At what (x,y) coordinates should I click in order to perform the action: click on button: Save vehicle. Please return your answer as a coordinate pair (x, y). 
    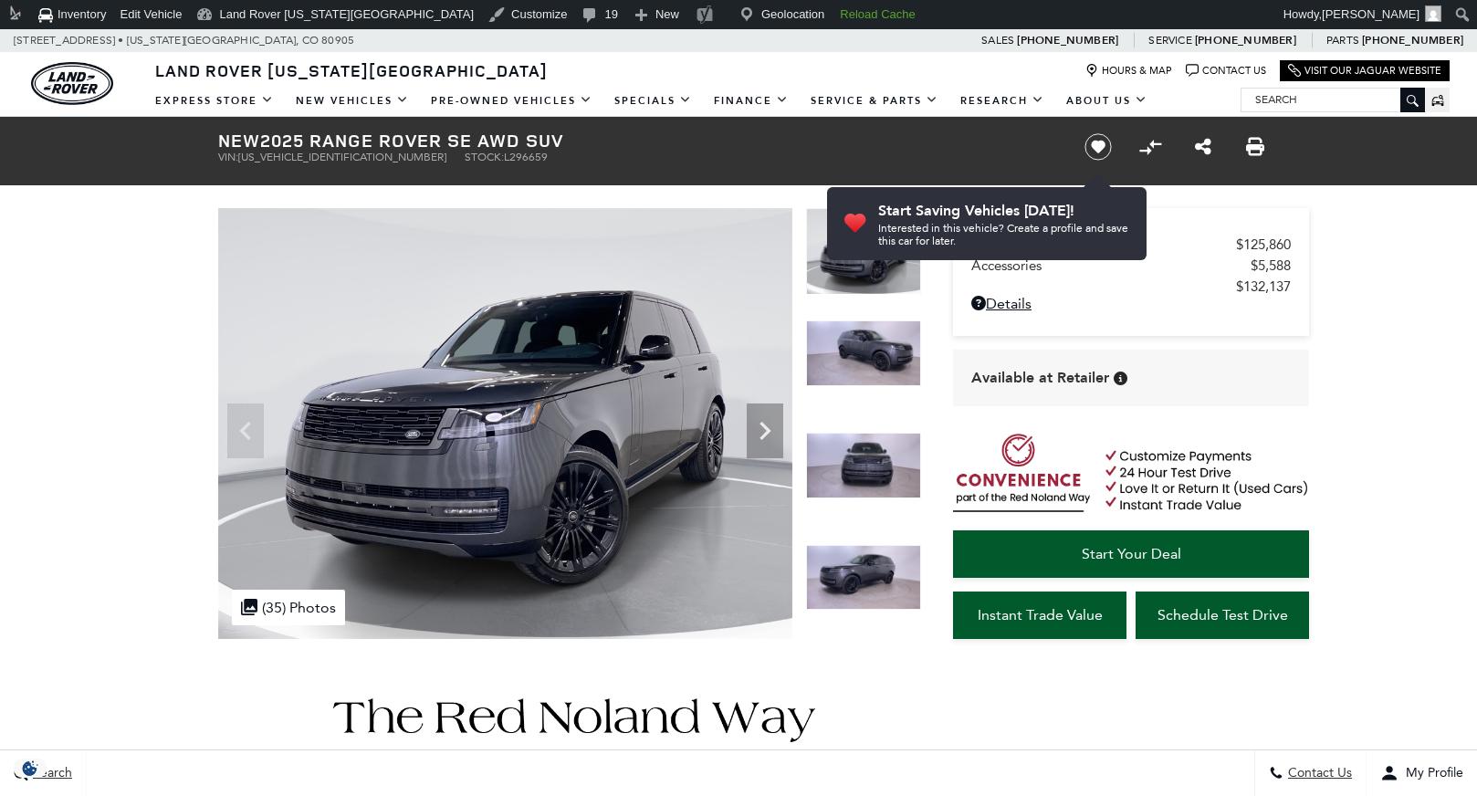
    Looking at the image, I should click on (1098, 147).